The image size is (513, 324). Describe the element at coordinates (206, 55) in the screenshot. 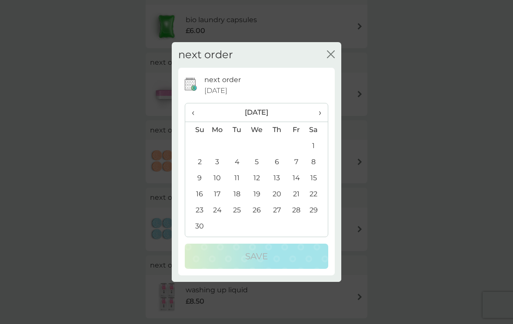

I see `h2: next order` at that location.